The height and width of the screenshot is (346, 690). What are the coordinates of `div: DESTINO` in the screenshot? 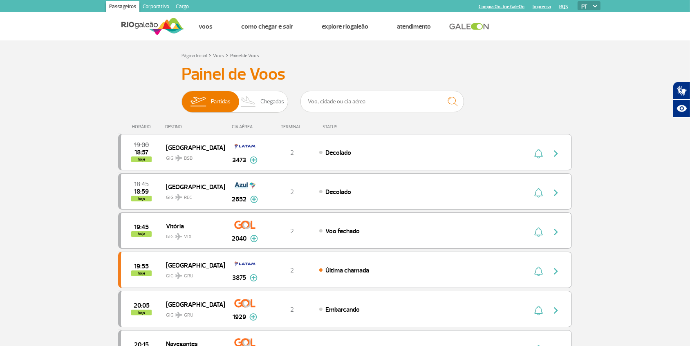 It's located at (195, 127).